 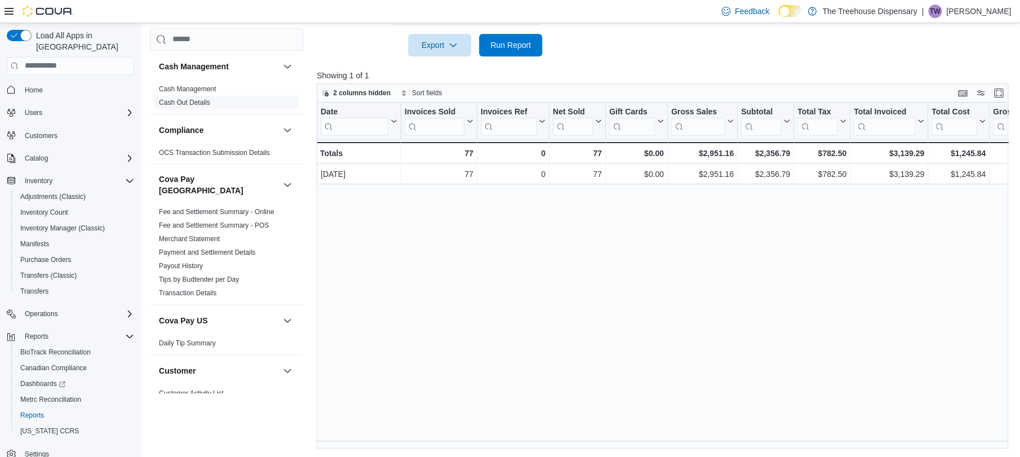 I want to click on button: Net Sold, so click(x=577, y=121).